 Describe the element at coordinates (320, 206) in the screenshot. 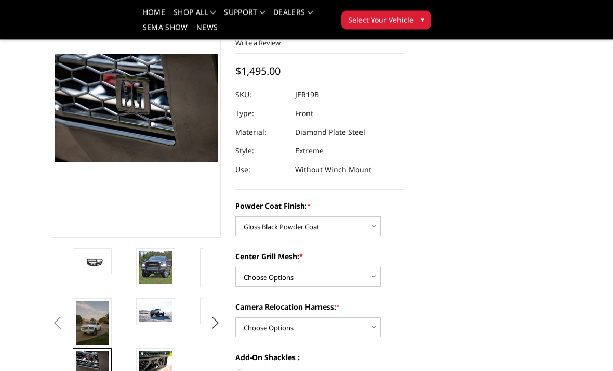

I see `label: Powder Coat Finish:` at that location.